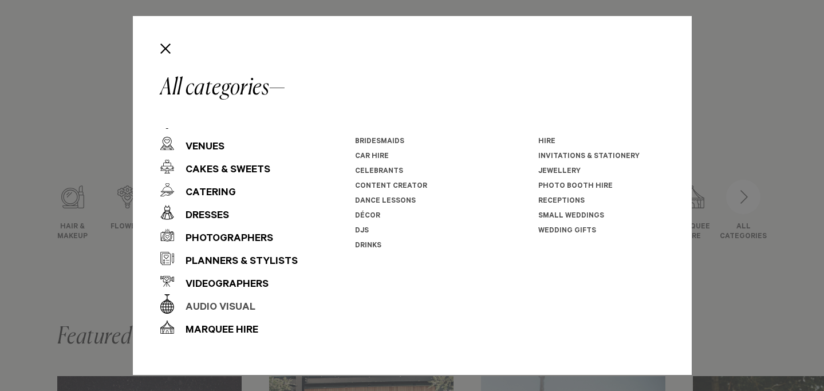 The width and height of the screenshot is (824, 391). What do you see at coordinates (588, 157) in the screenshot?
I see `a: Invitations & Stationery` at bounding box center [588, 157].